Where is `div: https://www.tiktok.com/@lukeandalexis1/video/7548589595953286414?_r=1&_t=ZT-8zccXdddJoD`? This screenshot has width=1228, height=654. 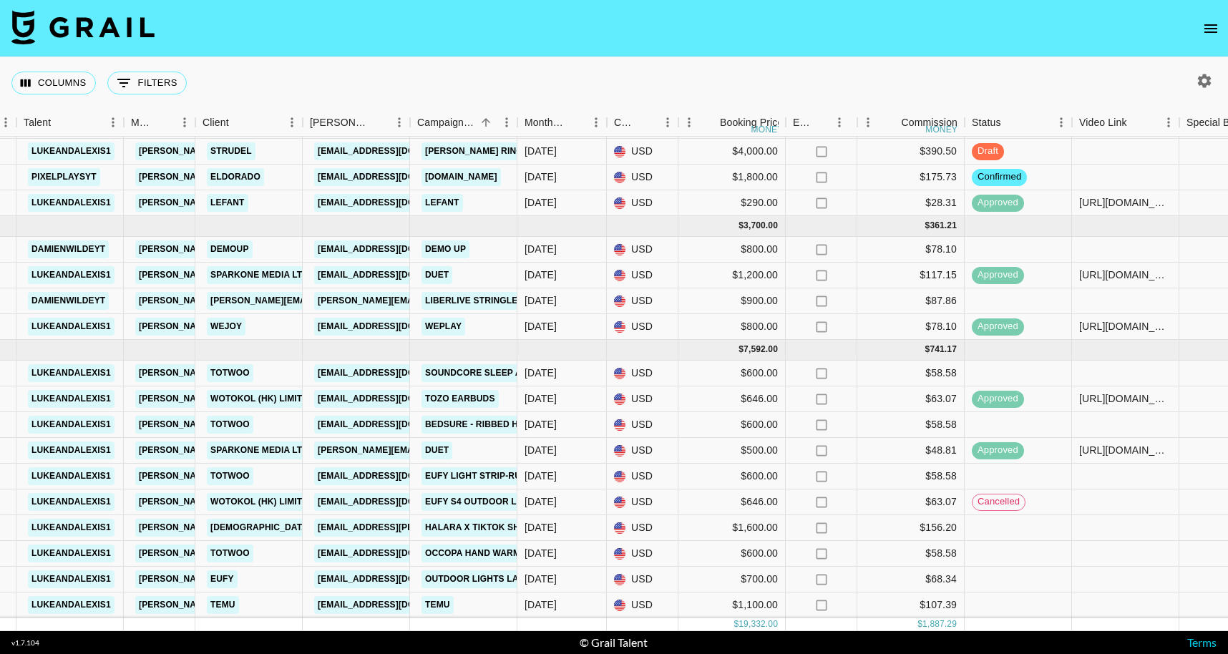 div: https://www.tiktok.com/@lukeandalexis1/video/7548589595953286414?_r=1&_t=ZT-8zccXdddJoD is located at coordinates (1125, 450).